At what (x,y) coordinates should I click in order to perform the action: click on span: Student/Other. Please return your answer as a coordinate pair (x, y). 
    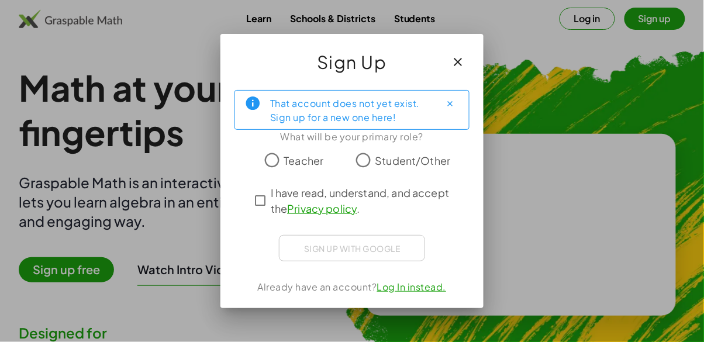
    Looking at the image, I should click on (413, 160).